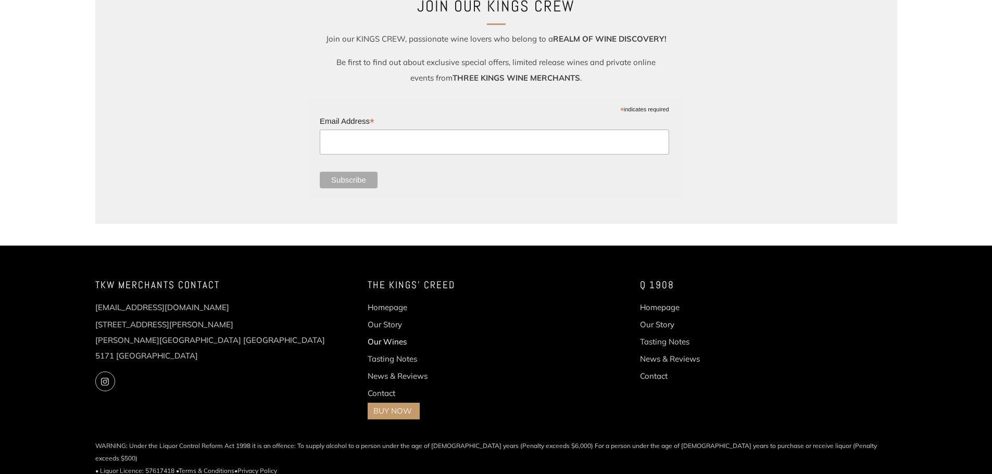  Describe the element at coordinates (496, 285) in the screenshot. I see `h4: The Kings' Creed` at that location.